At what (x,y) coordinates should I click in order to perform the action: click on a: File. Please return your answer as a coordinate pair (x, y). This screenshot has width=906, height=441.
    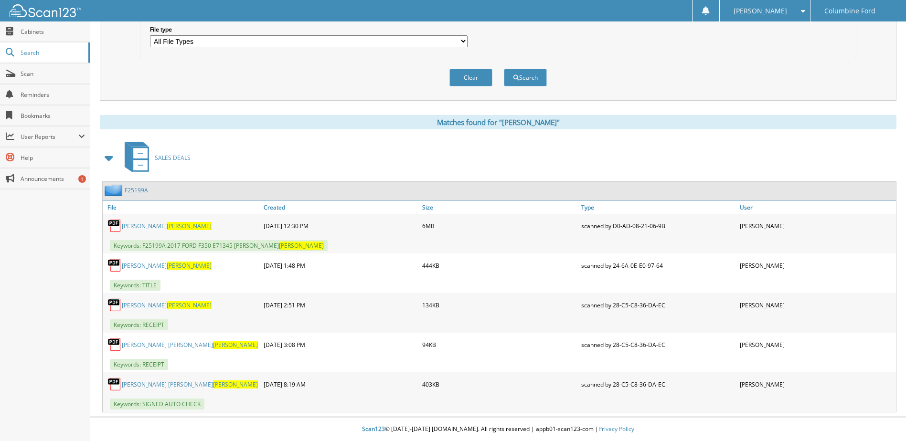
    Looking at the image, I should click on (182, 207).